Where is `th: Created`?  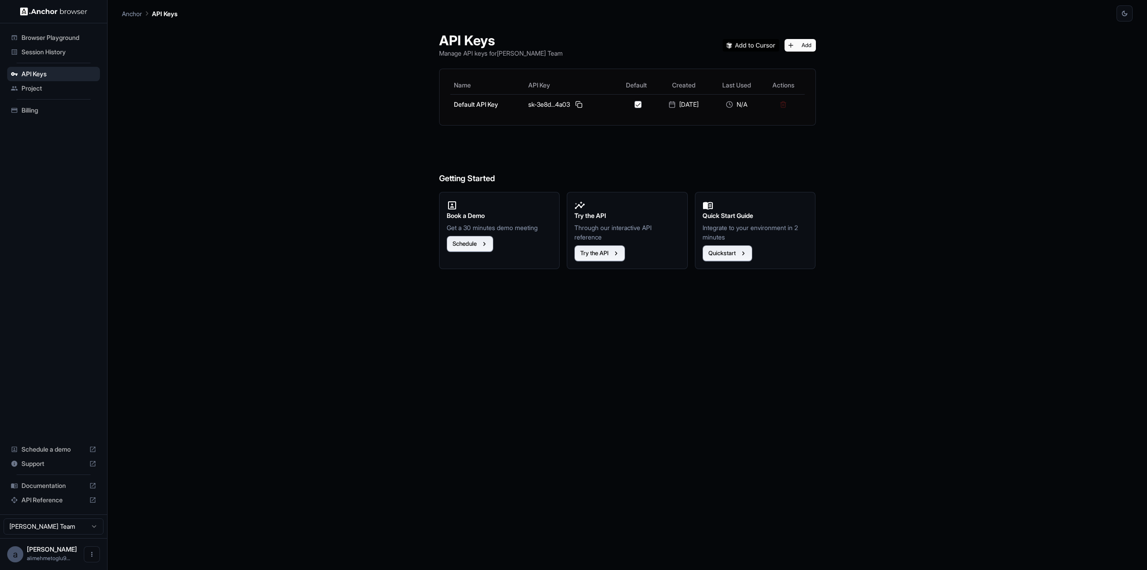 th: Created is located at coordinates (684, 85).